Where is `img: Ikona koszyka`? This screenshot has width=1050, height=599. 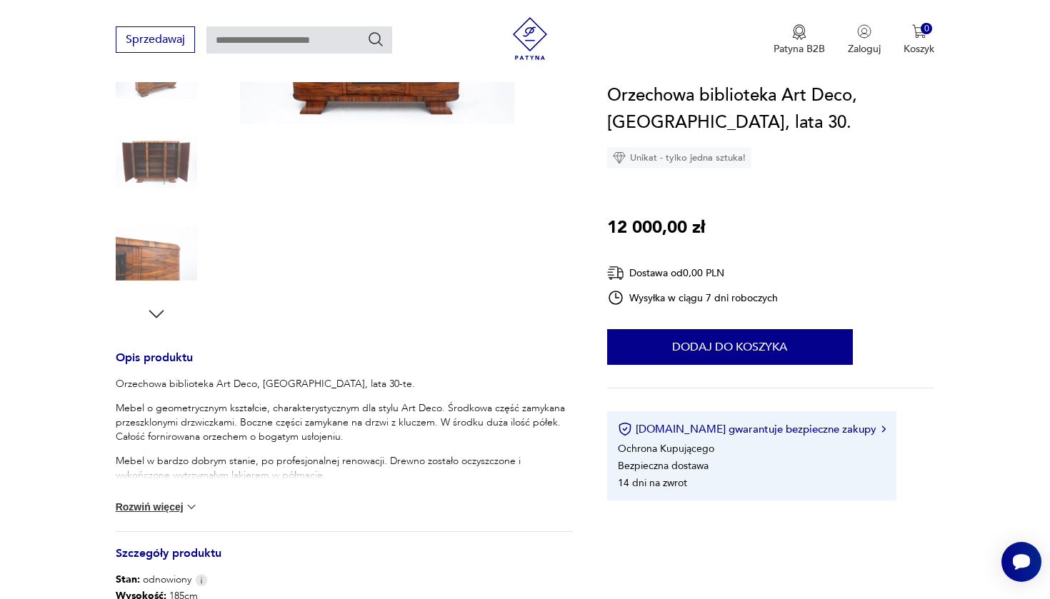 img: Ikona koszyka is located at coordinates (919, 31).